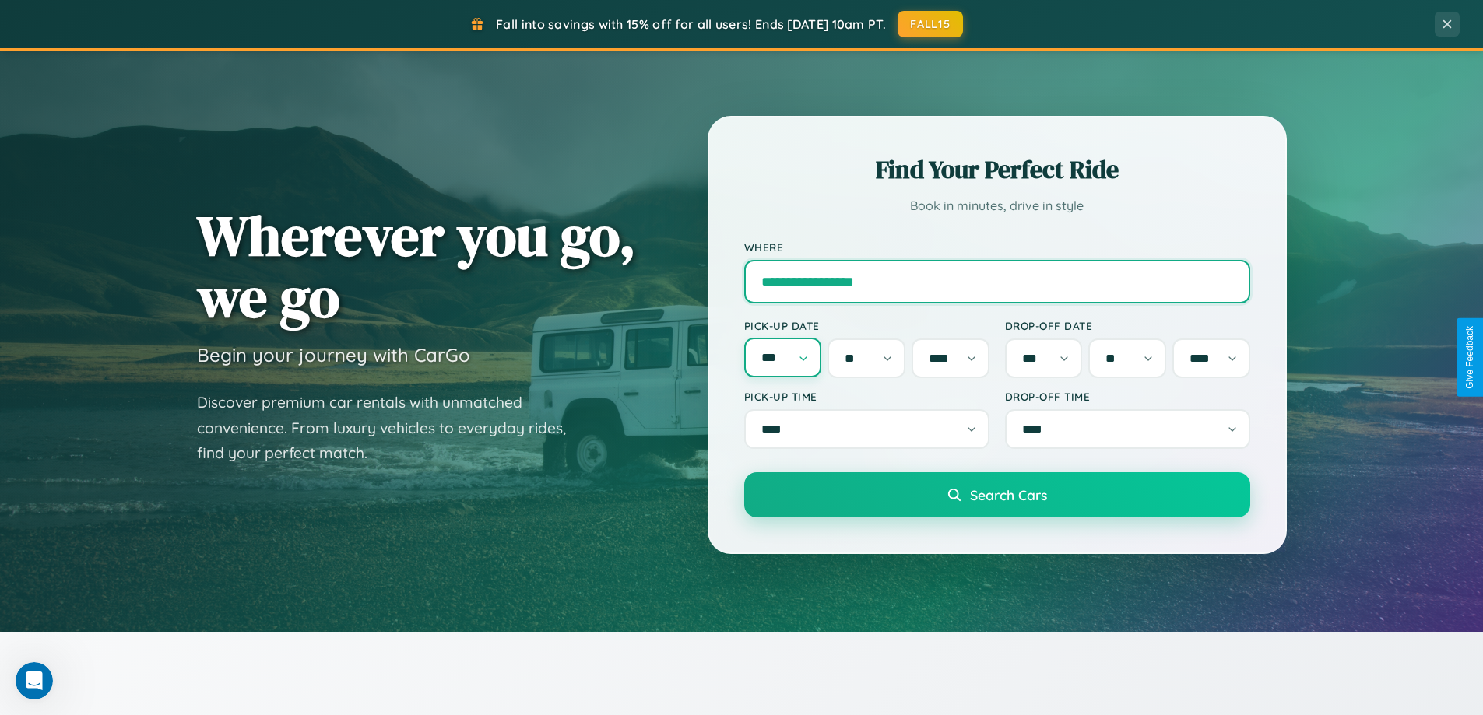  What do you see at coordinates (333, 355) in the screenshot?
I see `h3: Begin your journey with CarGo` at bounding box center [333, 355].